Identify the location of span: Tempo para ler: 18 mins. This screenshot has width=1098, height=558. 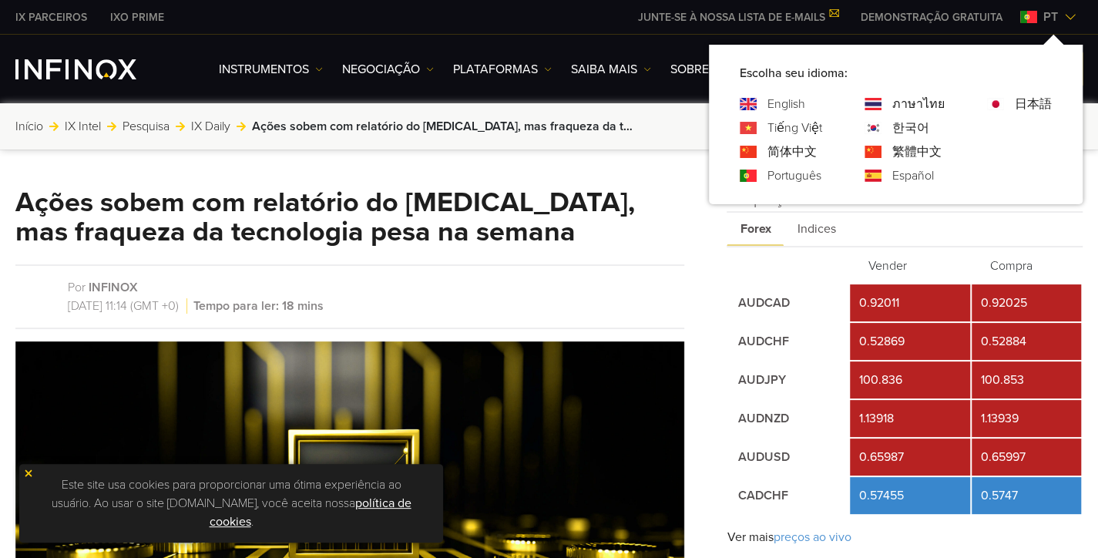
(256, 306).